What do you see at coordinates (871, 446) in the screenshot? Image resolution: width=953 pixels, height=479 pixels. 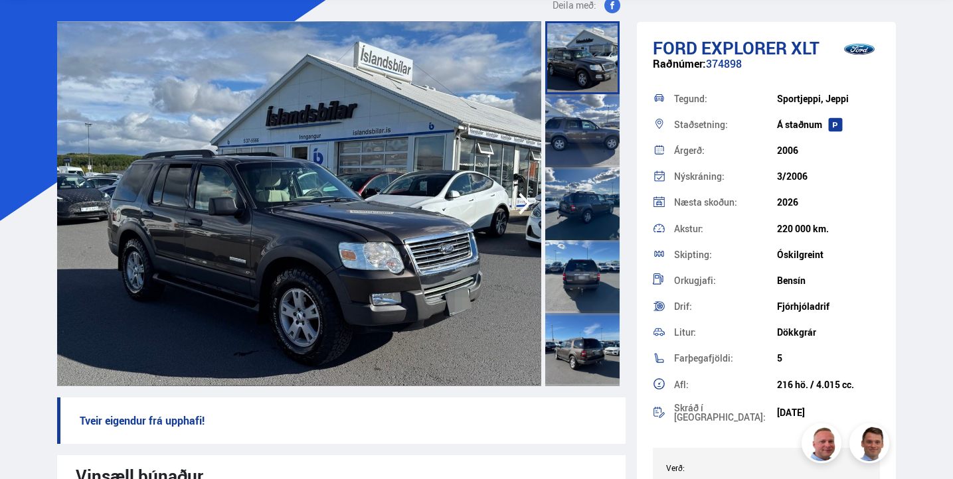 I see `img: FbJEzSuNWCJXmdc-.webp` at bounding box center [871, 446].